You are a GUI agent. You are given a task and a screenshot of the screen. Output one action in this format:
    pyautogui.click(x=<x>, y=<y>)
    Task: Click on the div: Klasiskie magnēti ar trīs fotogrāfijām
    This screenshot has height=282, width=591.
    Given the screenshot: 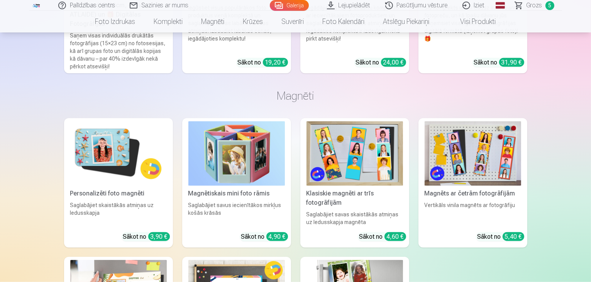 What is the action you would take?
    pyautogui.click(x=355, y=198)
    